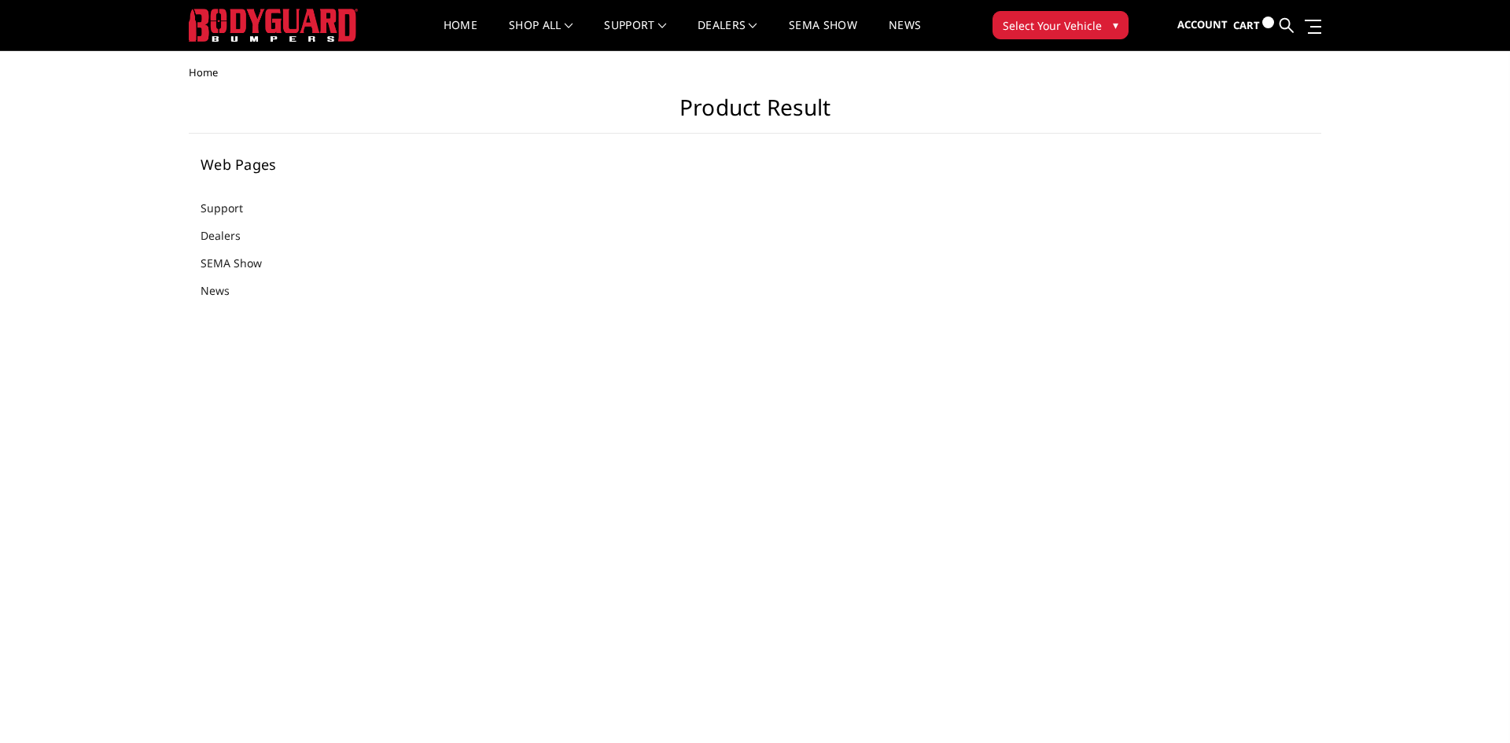 This screenshot has width=1510, height=743. Describe the element at coordinates (273, 25) in the screenshot. I see `img: BODYGUARD BUMPERS` at that location.